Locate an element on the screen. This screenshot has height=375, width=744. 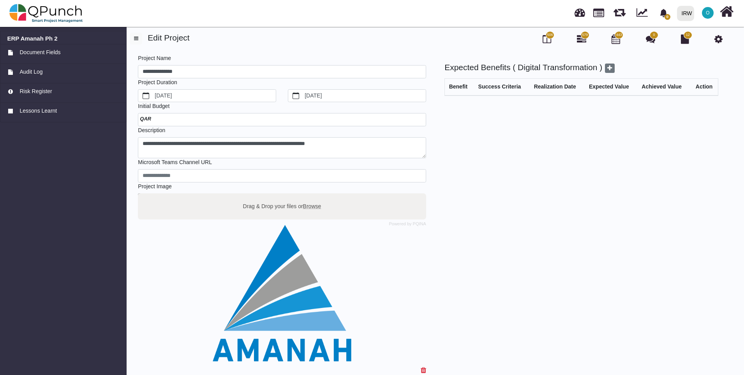
label: Microsoft Teams Channel URL is located at coordinates (175, 162).